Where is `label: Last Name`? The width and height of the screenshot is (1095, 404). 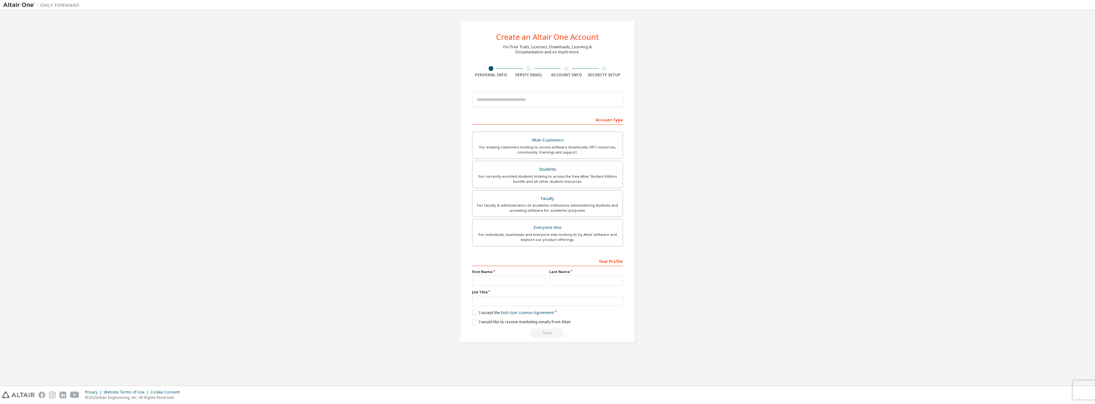
label: Last Name is located at coordinates (586, 272).